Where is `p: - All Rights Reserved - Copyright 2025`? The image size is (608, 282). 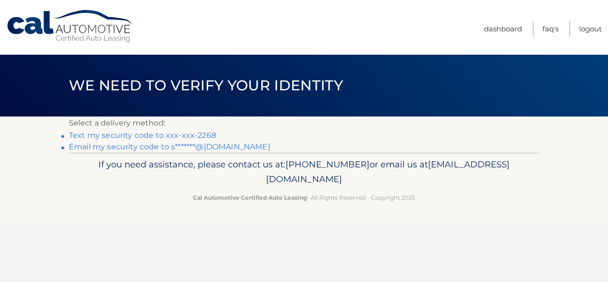
p: - All Rights Reserved - Copyright 2025 is located at coordinates (304, 197).